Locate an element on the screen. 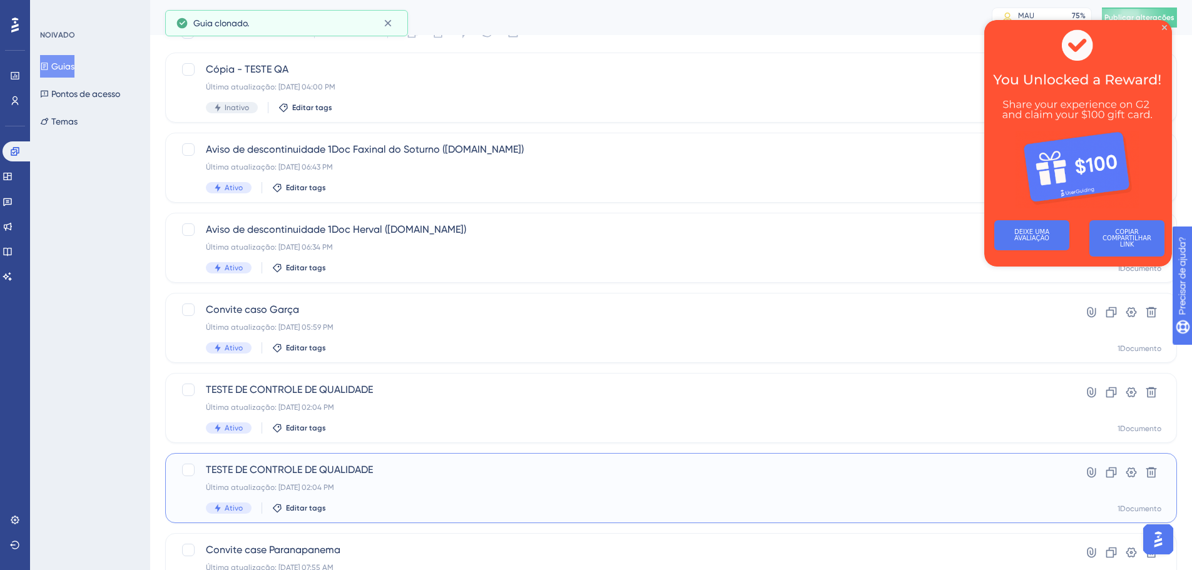 The width and height of the screenshot is (1192, 570). font: Temas is located at coordinates (64, 121).